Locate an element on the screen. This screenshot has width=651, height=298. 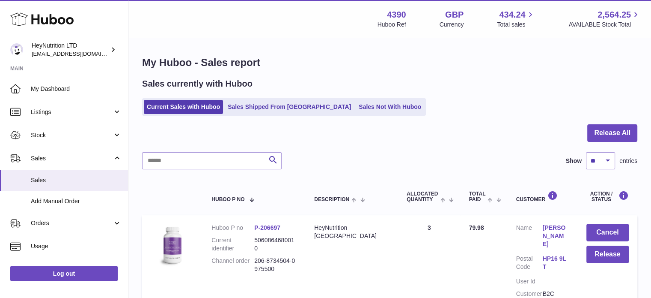
button: Release All is located at coordinates (612, 133).